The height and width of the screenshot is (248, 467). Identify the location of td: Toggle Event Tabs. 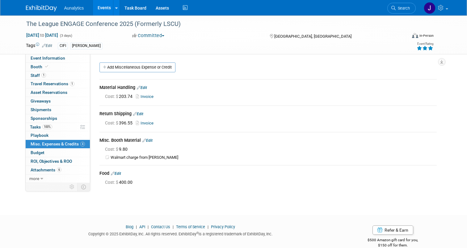
(83, 187).